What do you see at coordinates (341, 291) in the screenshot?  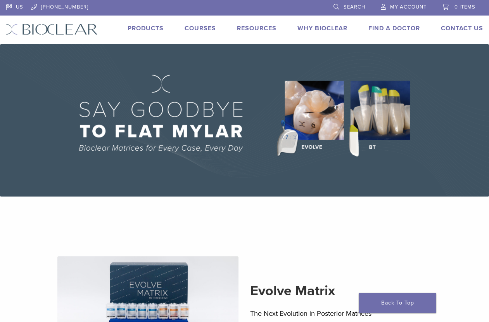 I see `h2: Evolve Matrix` at bounding box center [341, 291].